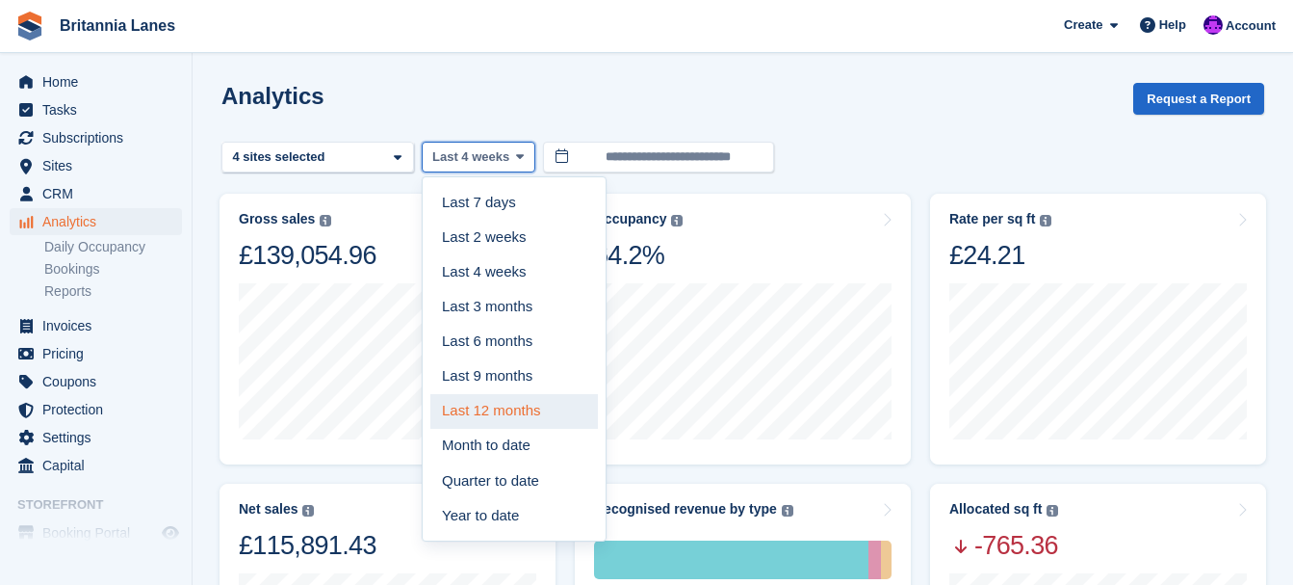 The image size is (1293, 585). I want to click on div: Rate per sq ft, so click(992, 219).